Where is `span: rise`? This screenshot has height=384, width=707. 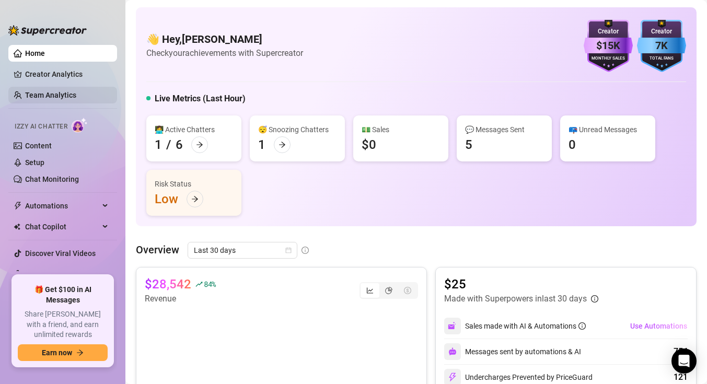
span: rise is located at coordinates (199, 284).